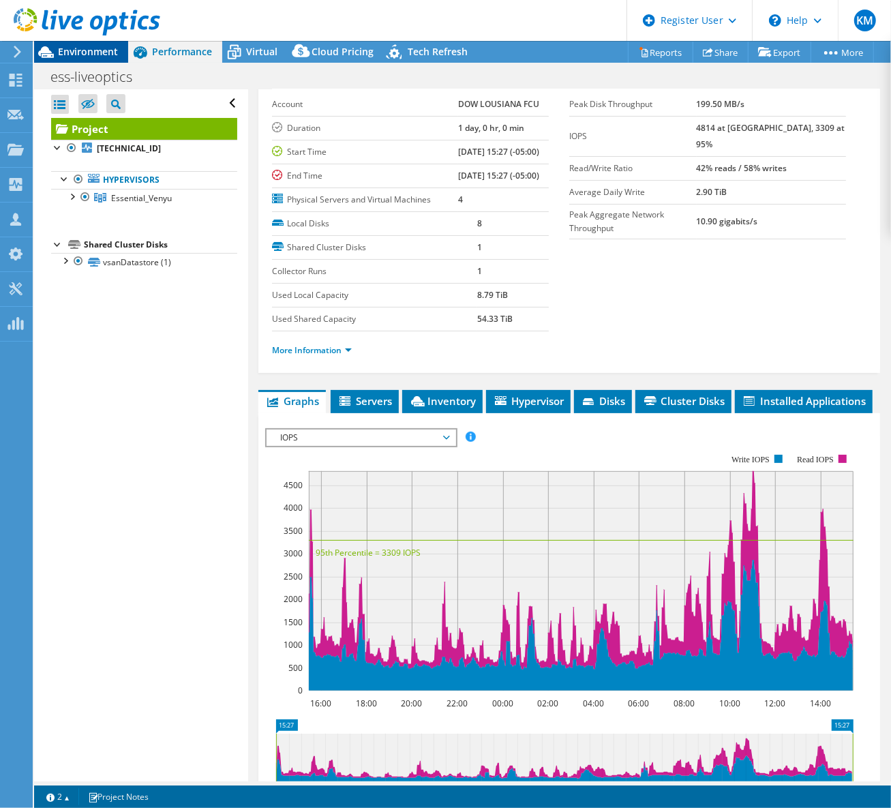 The image size is (891, 808). I want to click on label: Physical Servers and Virtual Machines, so click(365, 200).